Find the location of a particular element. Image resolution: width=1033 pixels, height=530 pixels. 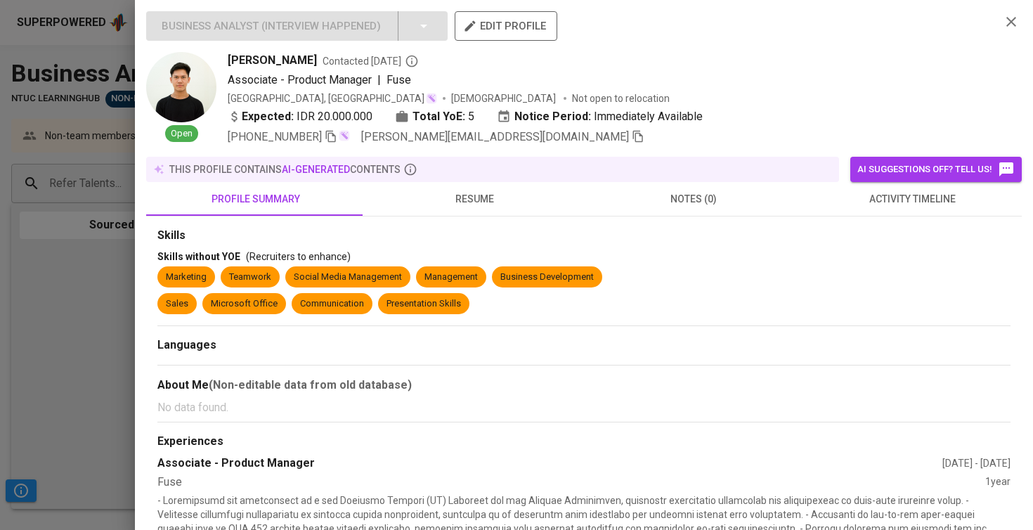

div: Communication is located at coordinates (332, 303).